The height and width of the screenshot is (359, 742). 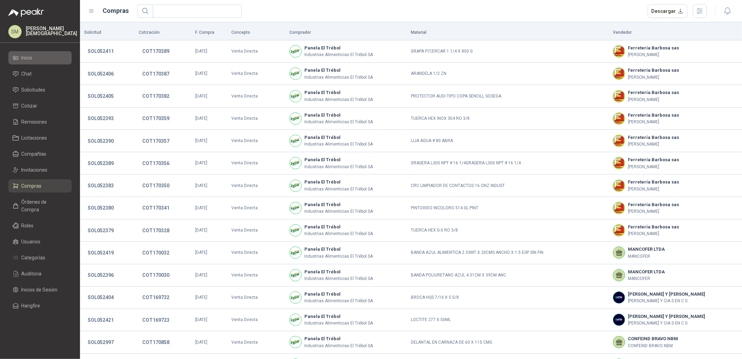 I want to click on a: Hangfire, so click(x=40, y=306).